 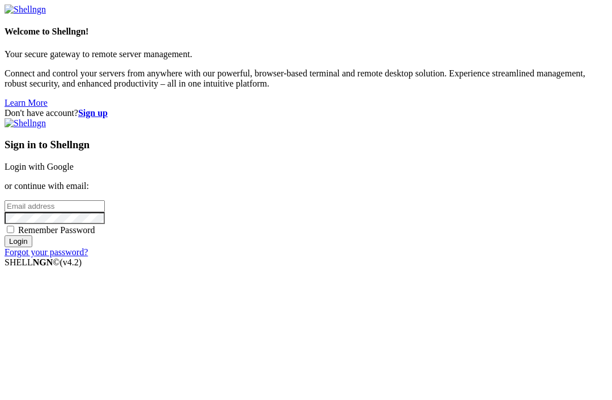 What do you see at coordinates (26, 102) in the screenshot?
I see `a: Learn More` at bounding box center [26, 102].